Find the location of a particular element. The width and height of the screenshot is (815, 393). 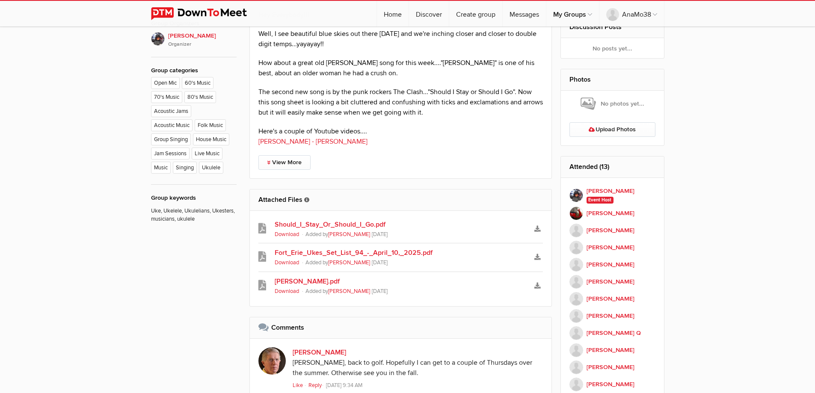

img: Kent McD is located at coordinates (576, 368).